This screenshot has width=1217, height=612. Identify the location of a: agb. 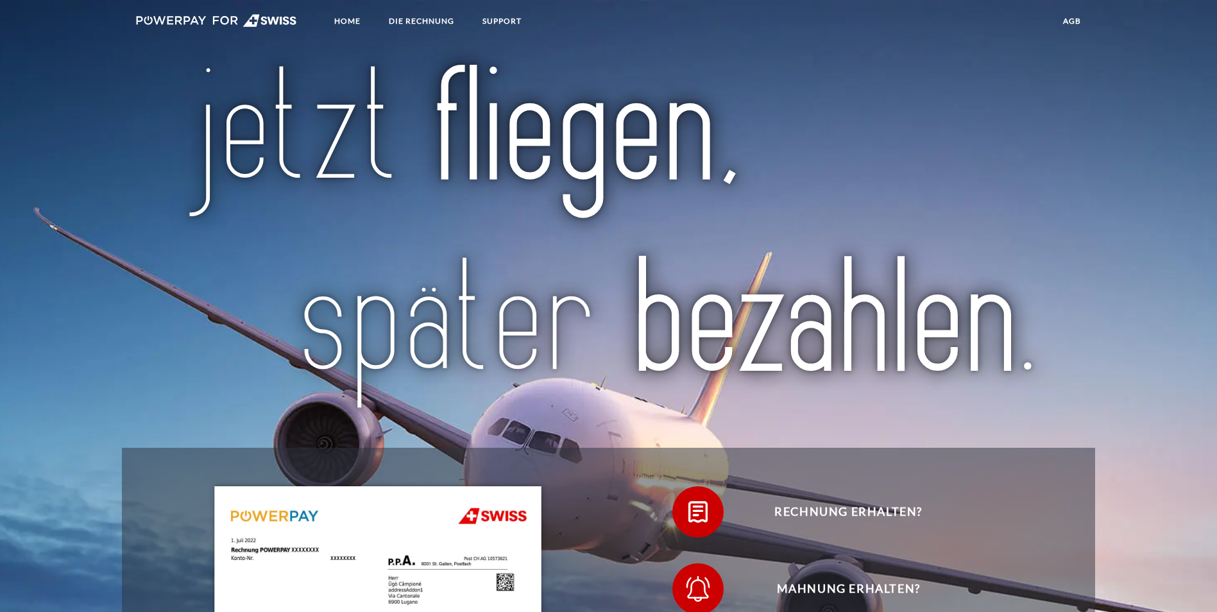
(1072, 21).